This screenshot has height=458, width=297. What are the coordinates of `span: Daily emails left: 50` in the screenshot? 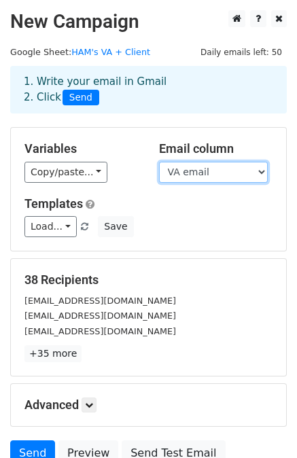 It's located at (241, 52).